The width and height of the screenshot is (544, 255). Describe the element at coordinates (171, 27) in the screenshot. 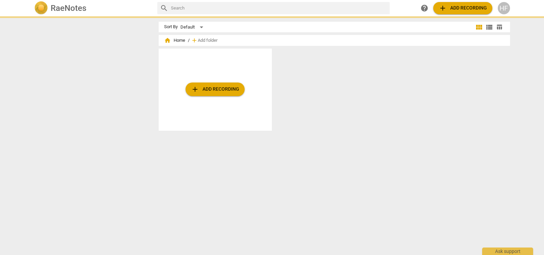

I see `div: Sort By` at that location.